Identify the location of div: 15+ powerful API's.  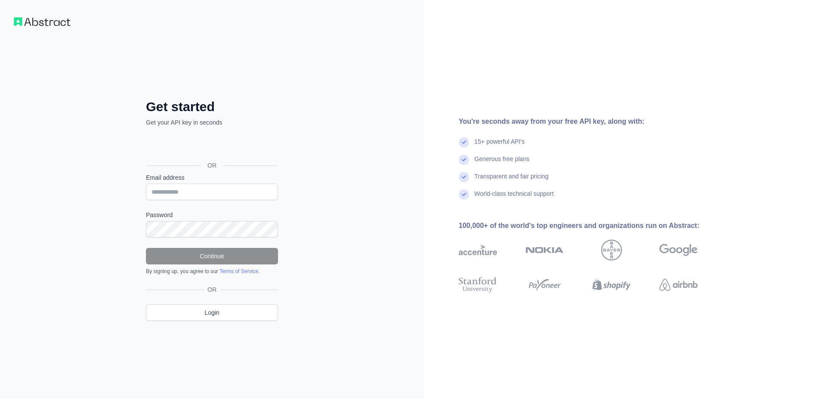
(500, 146).